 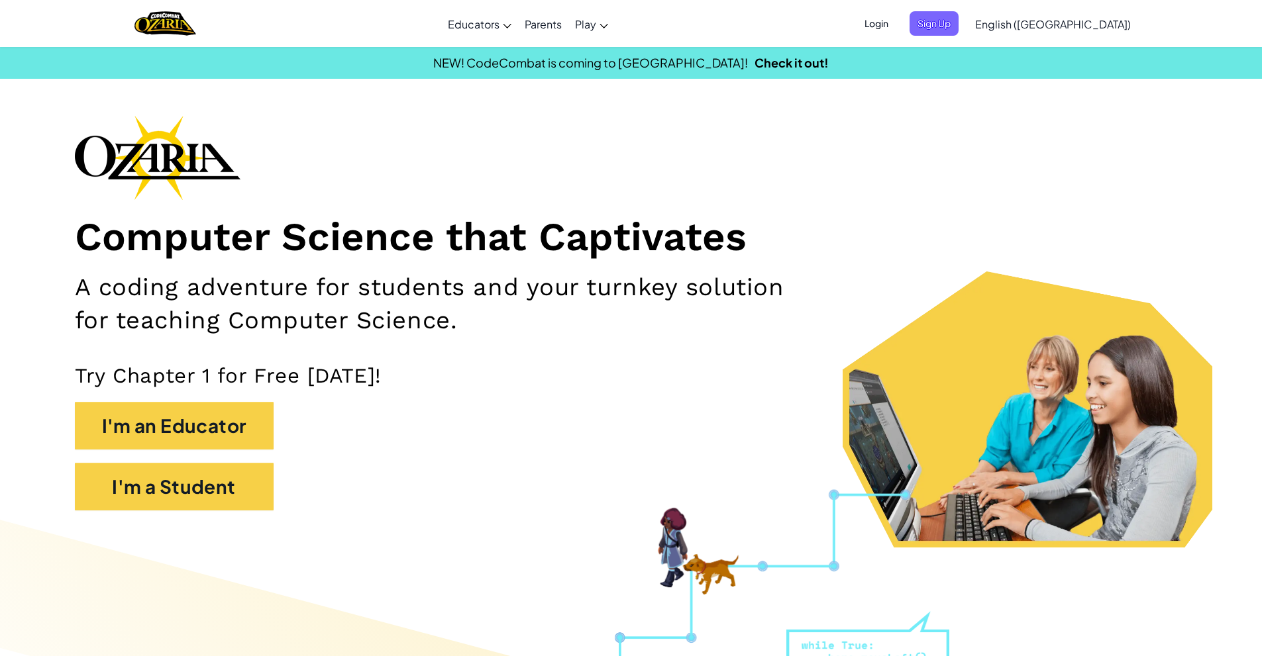 What do you see at coordinates (585, 24) in the screenshot?
I see `span: Play` at bounding box center [585, 24].